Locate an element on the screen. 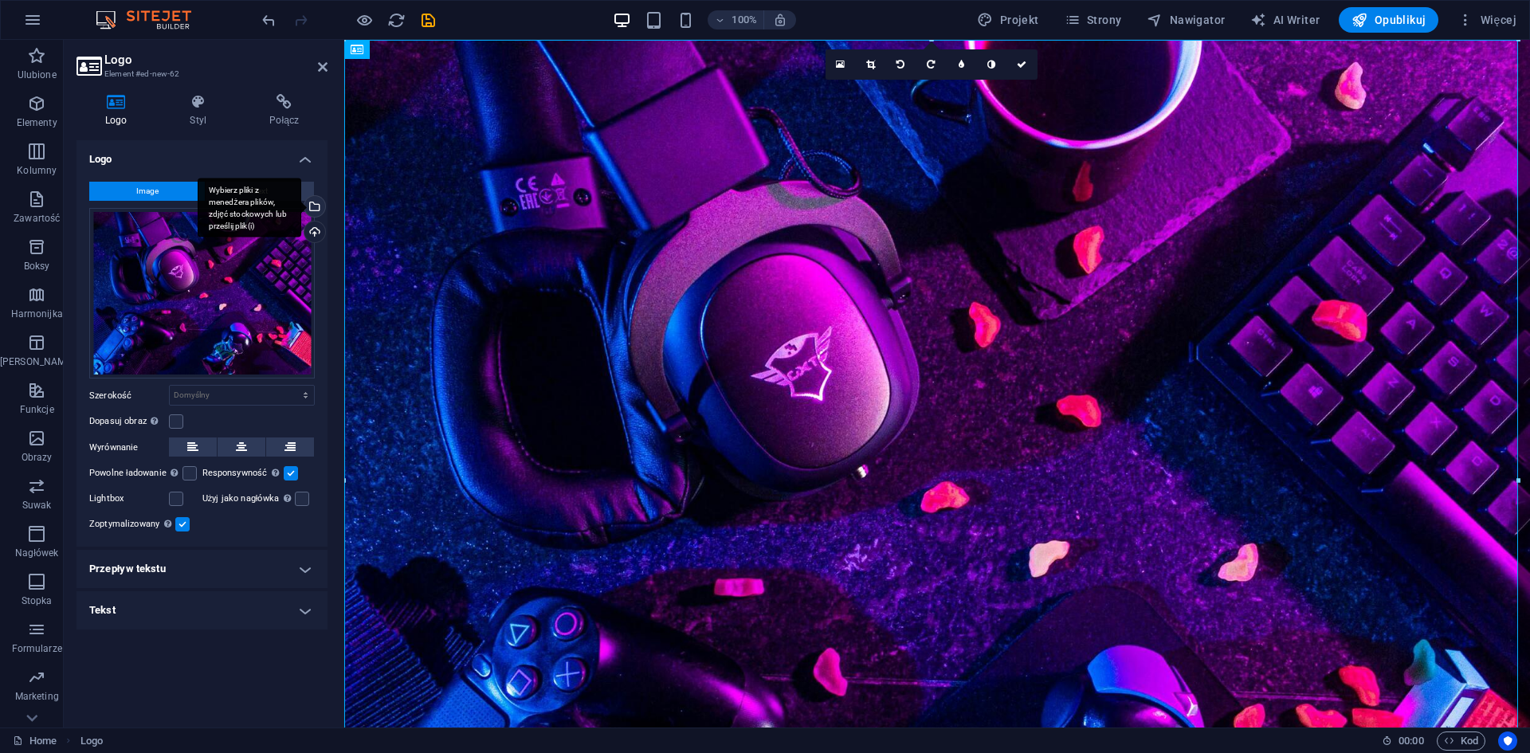 The width and height of the screenshot is (1530, 753). label: Responsywność is located at coordinates (243, 473).